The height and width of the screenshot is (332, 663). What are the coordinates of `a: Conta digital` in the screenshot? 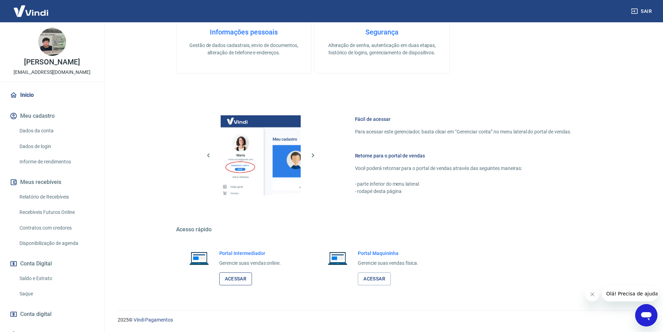 It's located at (52, 314).